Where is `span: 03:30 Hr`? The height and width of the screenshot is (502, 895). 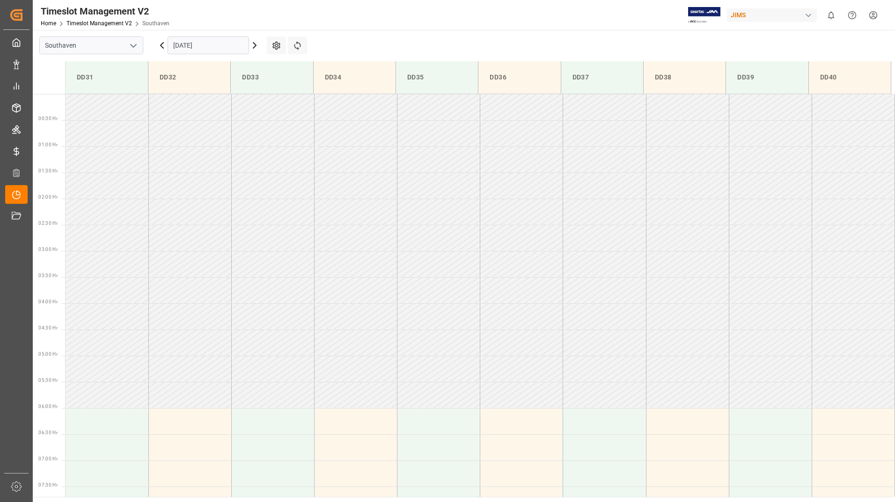
span: 03:30 Hr is located at coordinates (48, 276).